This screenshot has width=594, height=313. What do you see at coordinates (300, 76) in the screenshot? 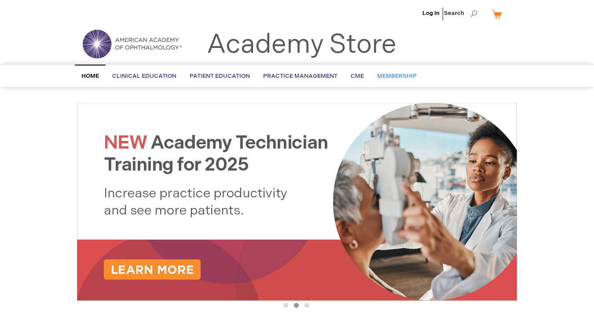
I see `span: Practice Management` at bounding box center [300, 76].